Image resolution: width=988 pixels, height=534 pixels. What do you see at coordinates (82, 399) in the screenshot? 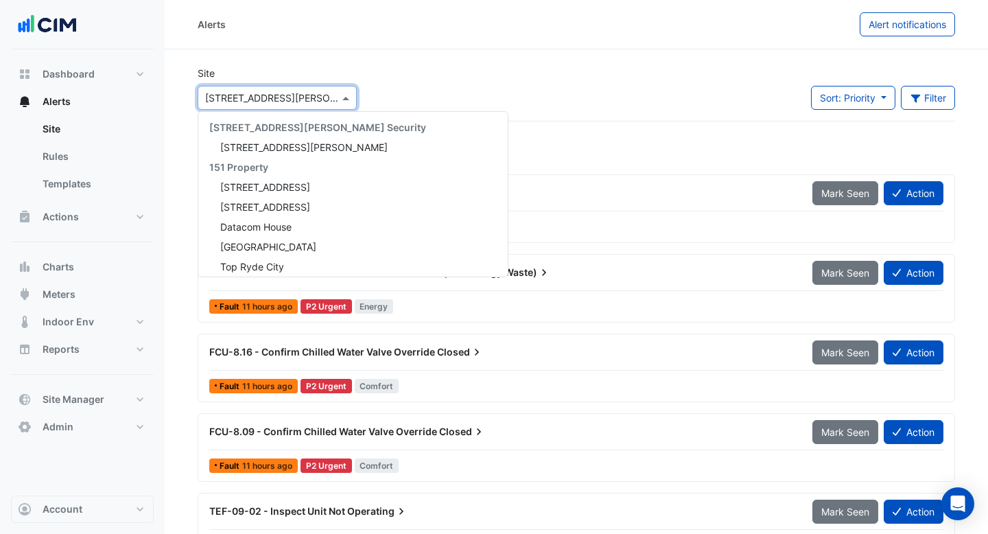
I see `button: Site Manager` at bounding box center [82, 399].